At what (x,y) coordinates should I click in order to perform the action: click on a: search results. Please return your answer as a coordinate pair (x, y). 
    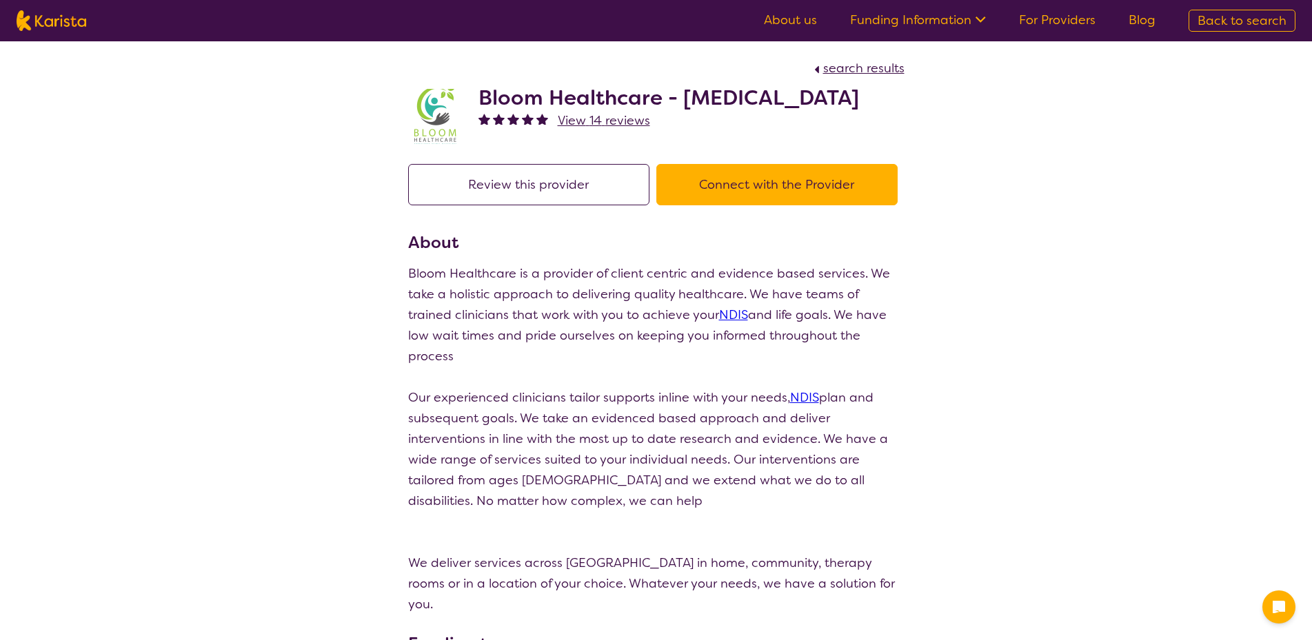
    Looking at the image, I should click on (858, 68).